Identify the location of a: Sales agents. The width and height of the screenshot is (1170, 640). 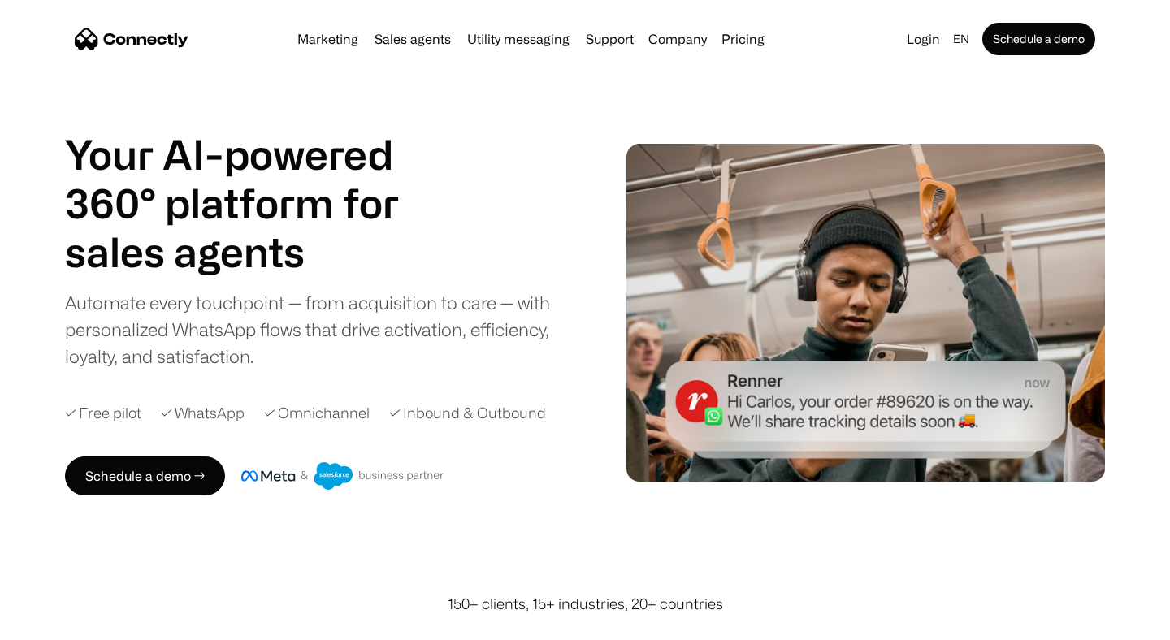
(413, 39).